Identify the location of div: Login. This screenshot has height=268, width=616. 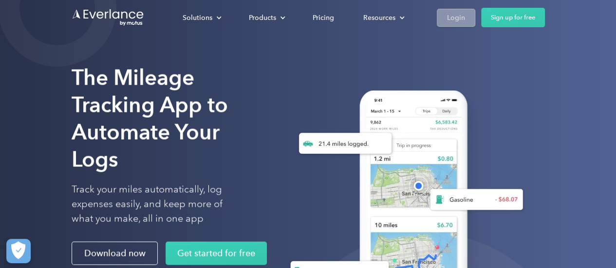
(456, 18).